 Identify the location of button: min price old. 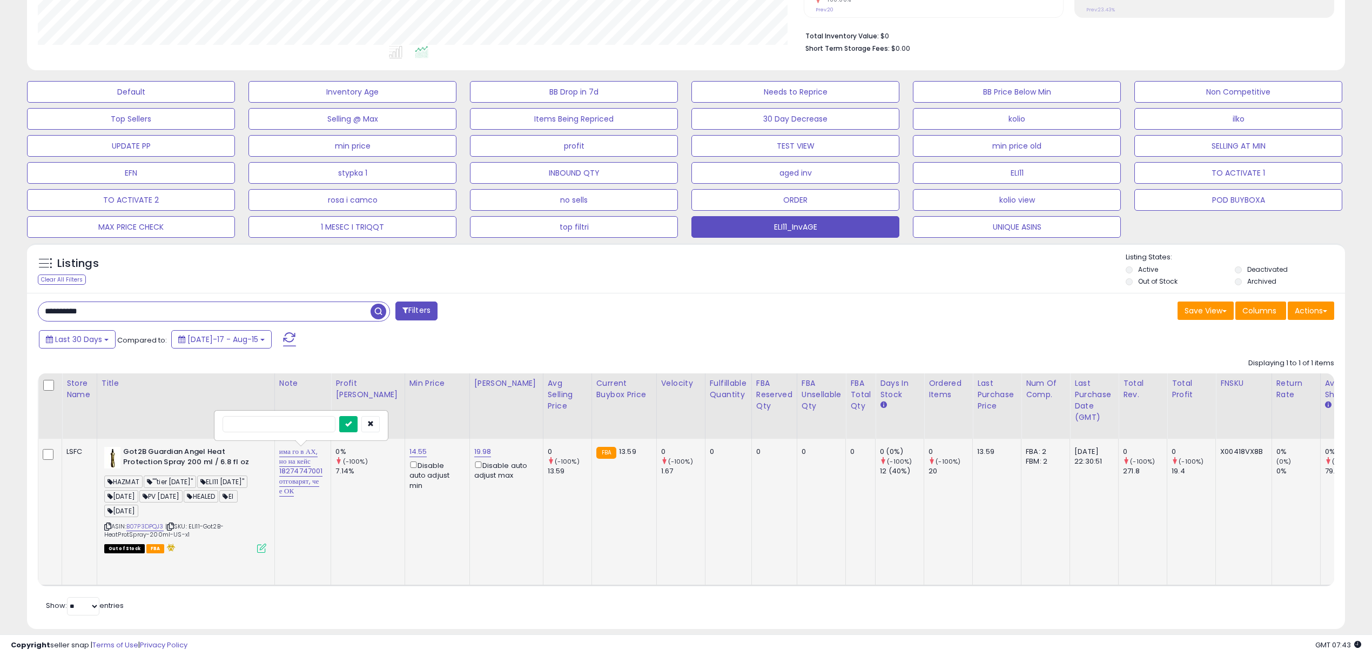
(1017, 146).